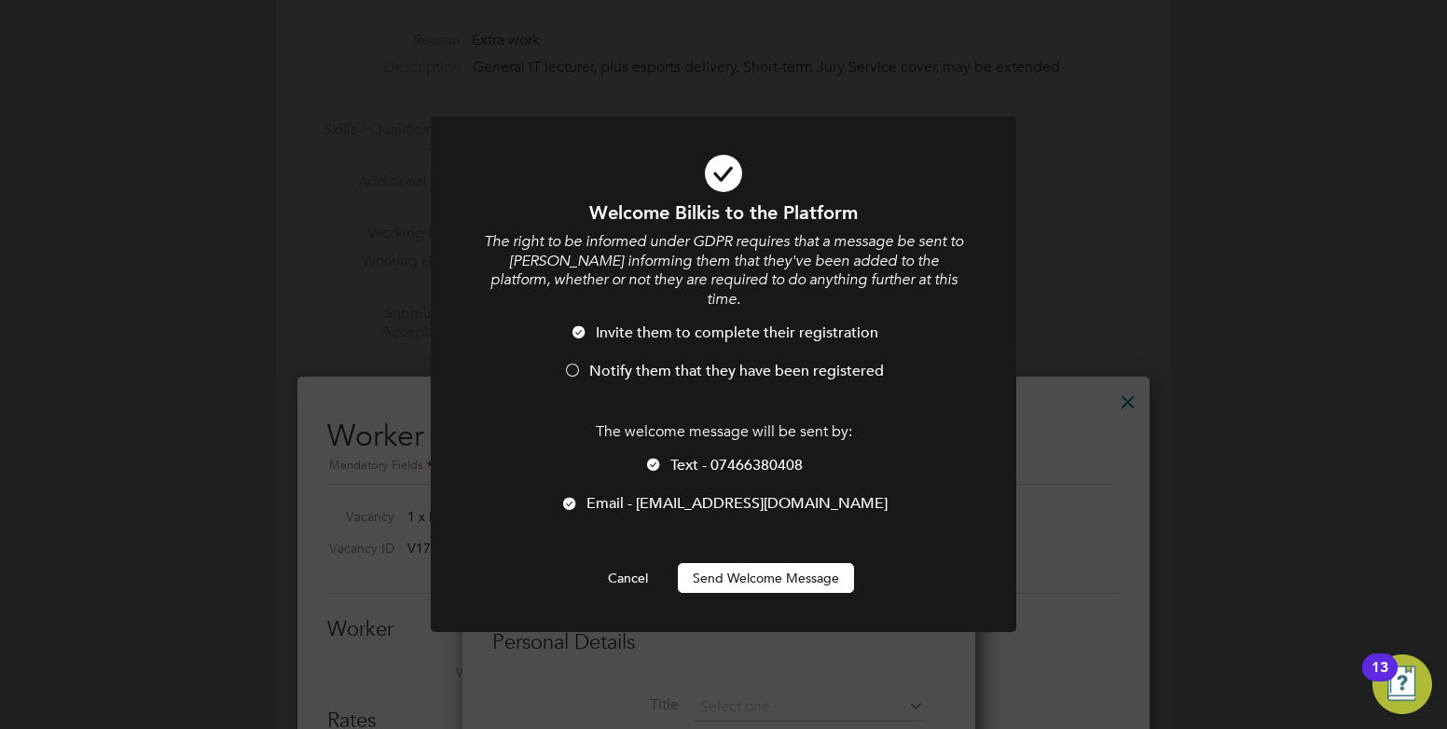  I want to click on div: 13, so click(1379, 679).